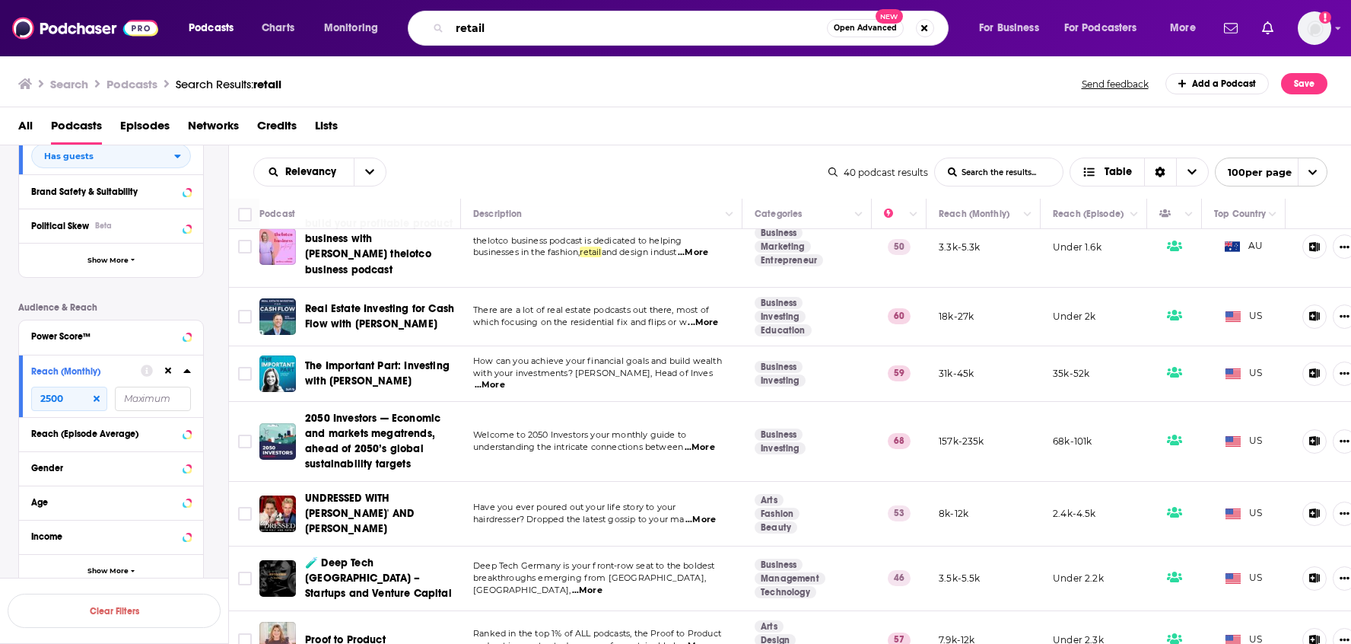 This screenshot has height=644, width=1351. What do you see at coordinates (25, 129) in the screenshot?
I see `a: All` at bounding box center [25, 129].